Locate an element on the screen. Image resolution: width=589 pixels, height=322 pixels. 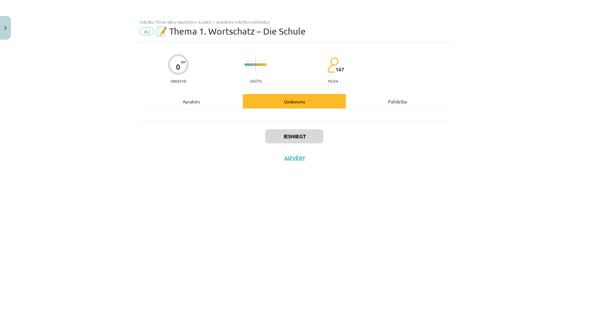
button: Aizvērt is located at coordinates (294, 158).